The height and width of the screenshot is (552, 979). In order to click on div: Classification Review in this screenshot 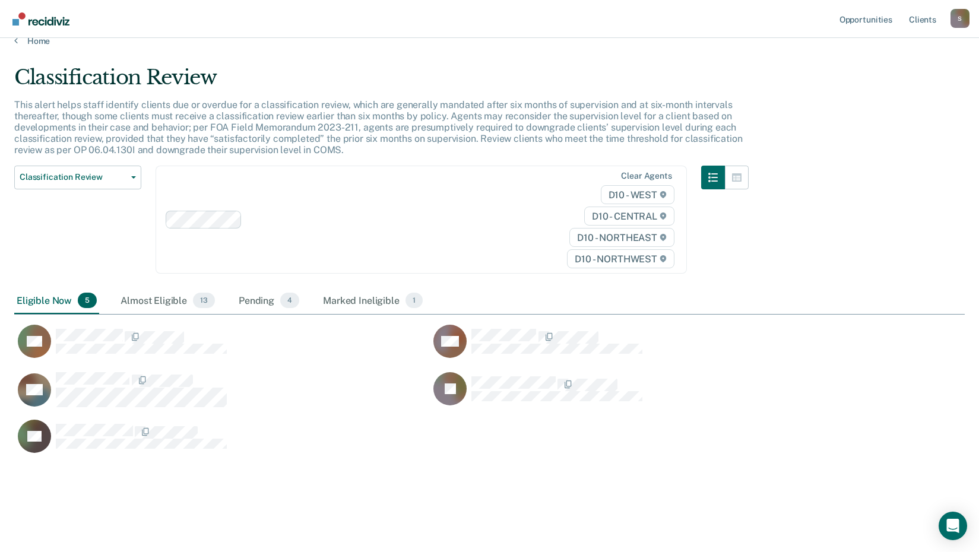, I will do `click(381, 82)`.